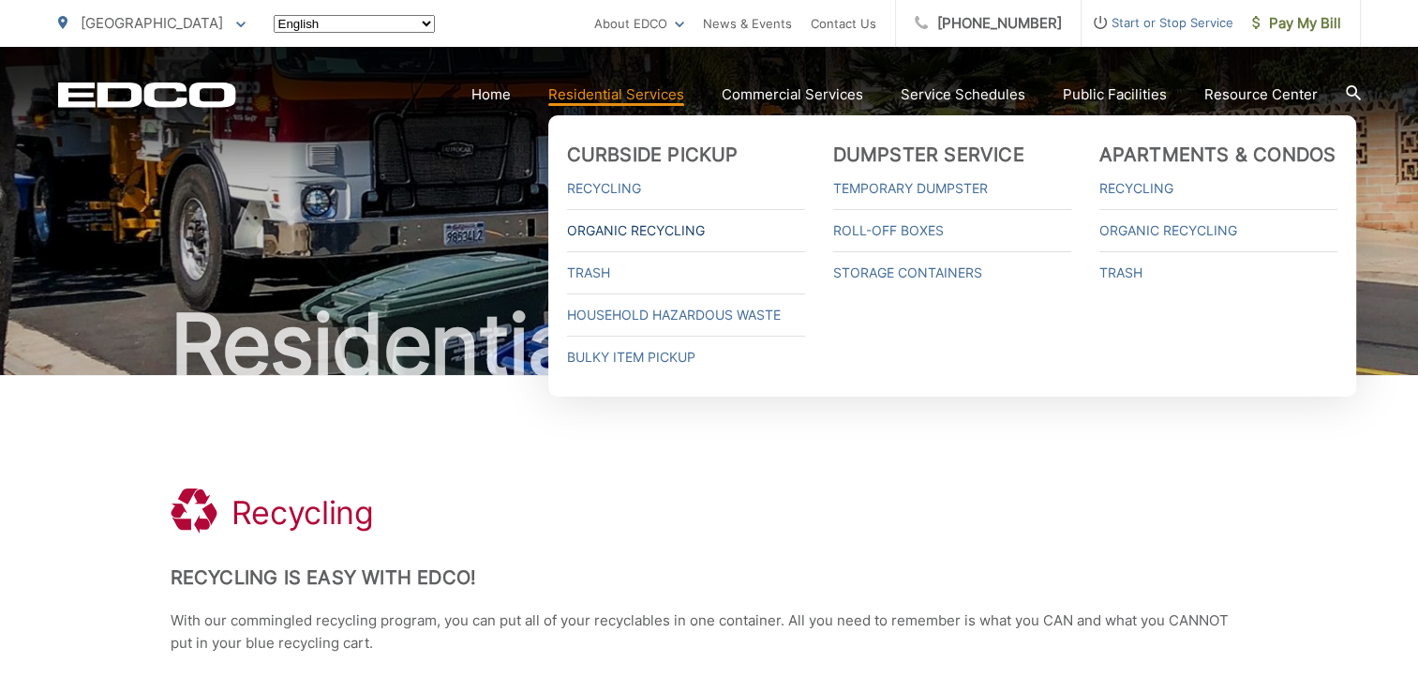 The height and width of the screenshot is (692, 1418). What do you see at coordinates (1296, 23) in the screenshot?
I see `span: Pay My Bill` at bounding box center [1296, 23].